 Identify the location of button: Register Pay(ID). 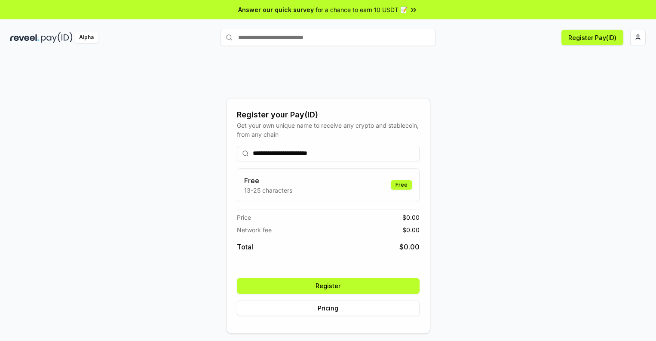
(592, 37).